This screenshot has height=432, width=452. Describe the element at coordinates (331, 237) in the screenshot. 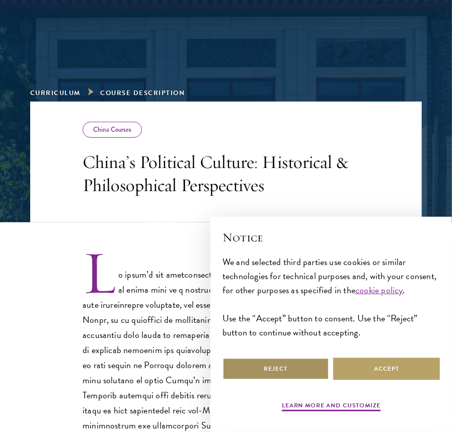

I see `h2: Notice` at that location.